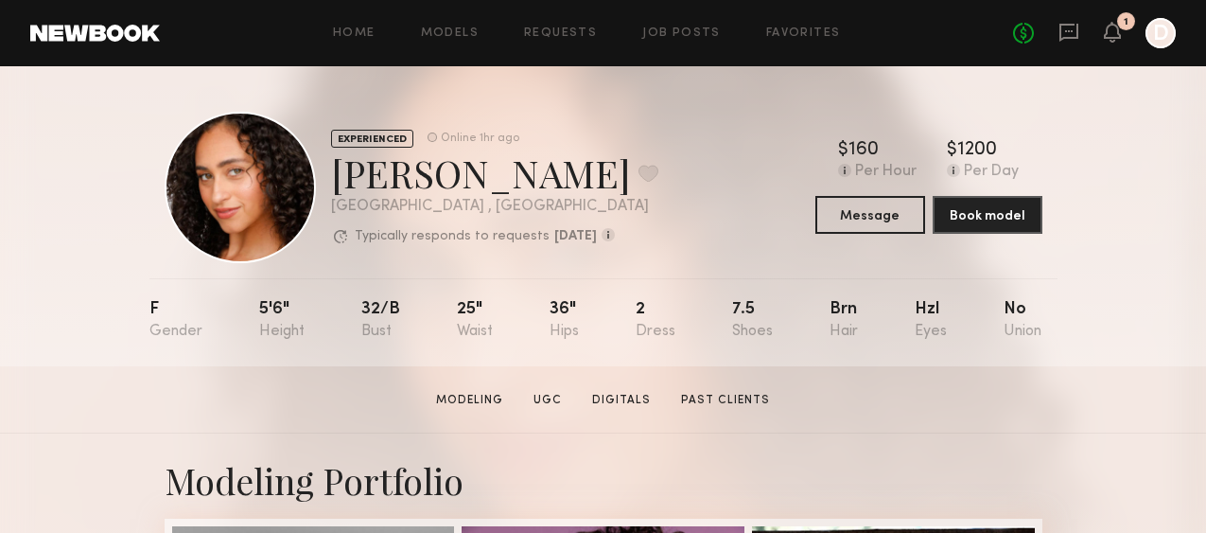 This screenshot has width=1206, height=533. Describe the element at coordinates (449, 33) in the screenshot. I see `a: Models` at that location.